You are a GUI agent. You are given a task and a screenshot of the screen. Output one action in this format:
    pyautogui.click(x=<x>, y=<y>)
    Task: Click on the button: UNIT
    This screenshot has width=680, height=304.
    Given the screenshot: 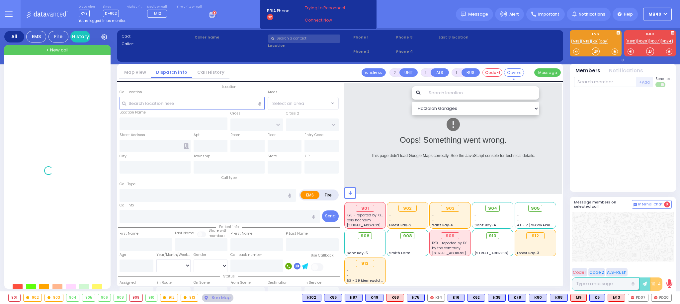 What is the action you would take?
    pyautogui.click(x=408, y=72)
    